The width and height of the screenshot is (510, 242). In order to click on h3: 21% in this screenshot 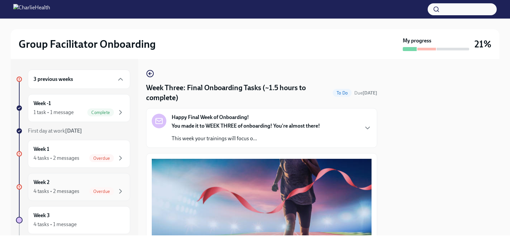, I will do `click(483, 44)`.